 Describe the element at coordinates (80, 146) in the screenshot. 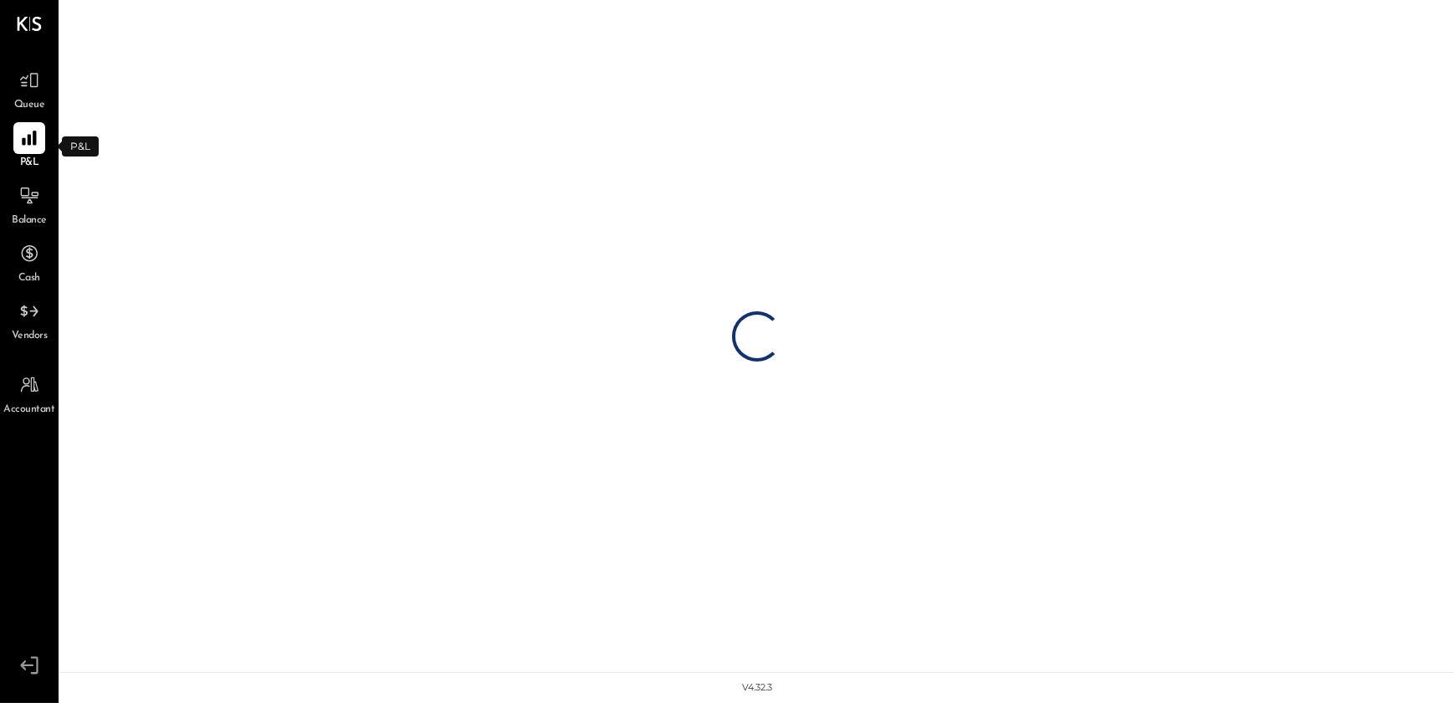

I see `div: P&L` at that location.